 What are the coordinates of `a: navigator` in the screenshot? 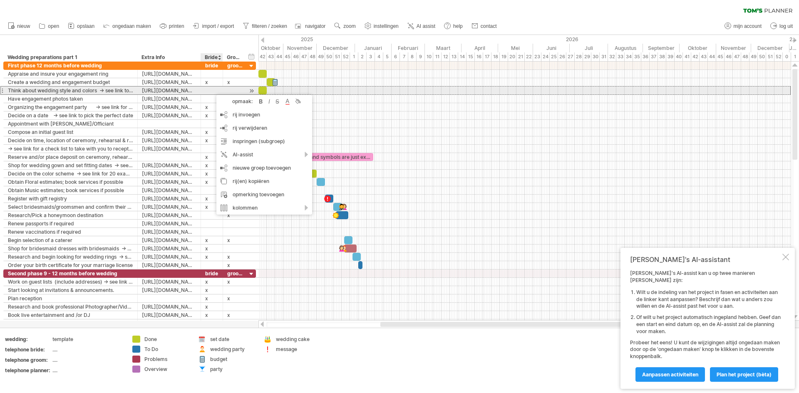 It's located at (311, 26).